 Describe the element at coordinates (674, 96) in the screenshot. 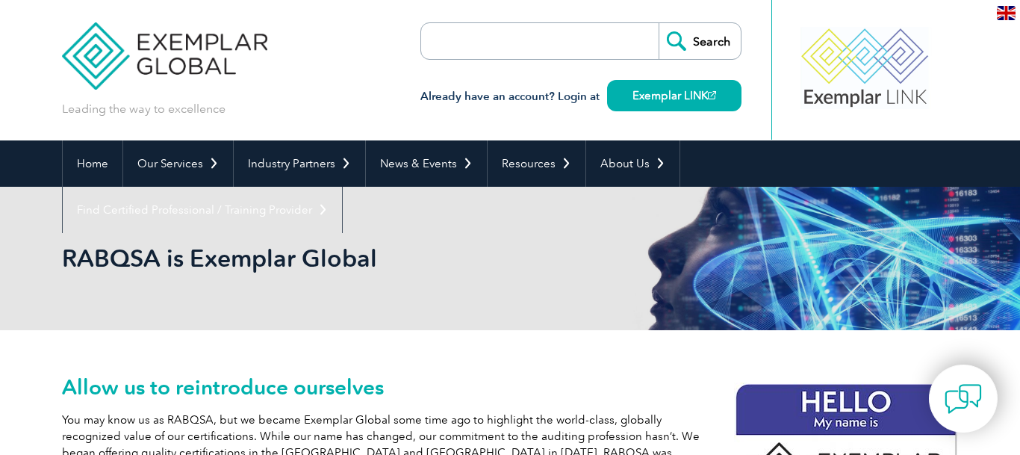

I see `a: Exemplar LINK` at that location.